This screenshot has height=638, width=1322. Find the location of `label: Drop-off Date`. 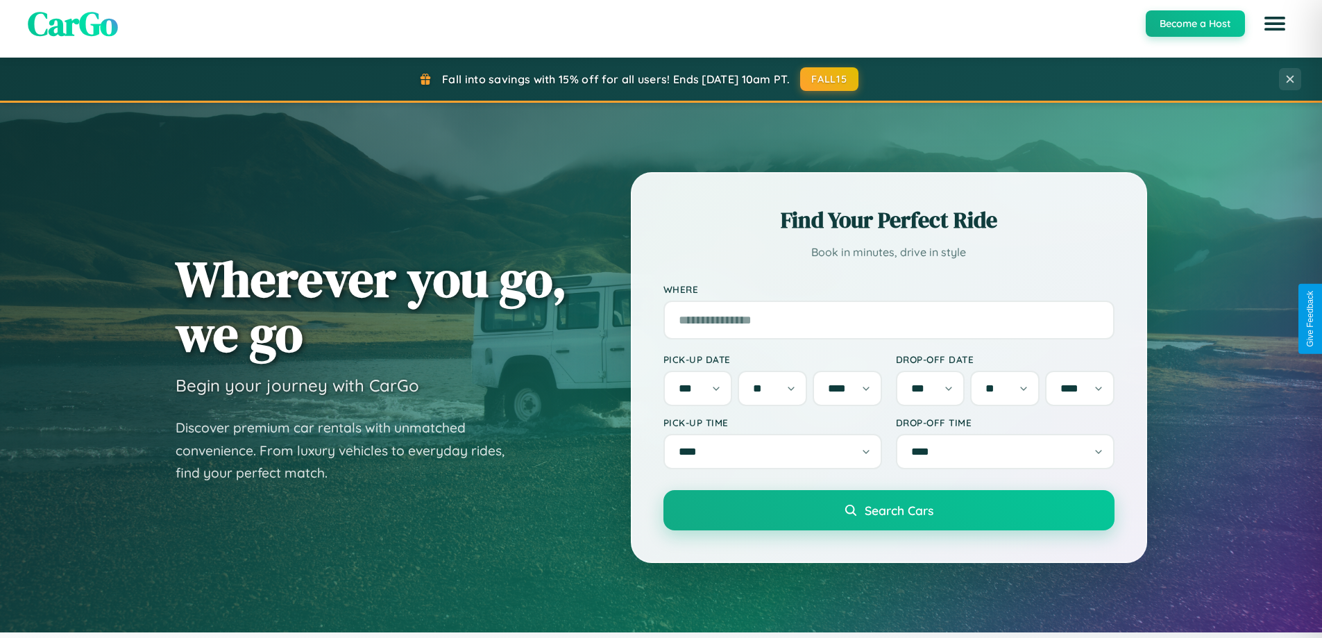

label: Drop-off Date is located at coordinates (1005, 359).